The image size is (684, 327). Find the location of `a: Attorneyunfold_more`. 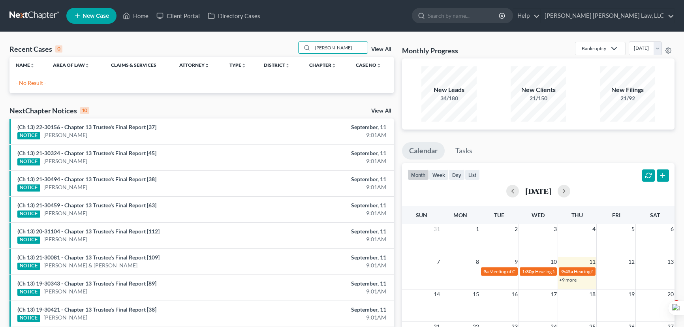

a: Attorneyunfold_more is located at coordinates (194, 65).